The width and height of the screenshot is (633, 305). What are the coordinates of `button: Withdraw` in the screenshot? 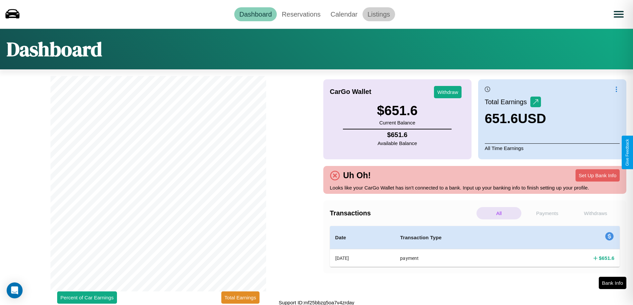 It's located at (447, 92).